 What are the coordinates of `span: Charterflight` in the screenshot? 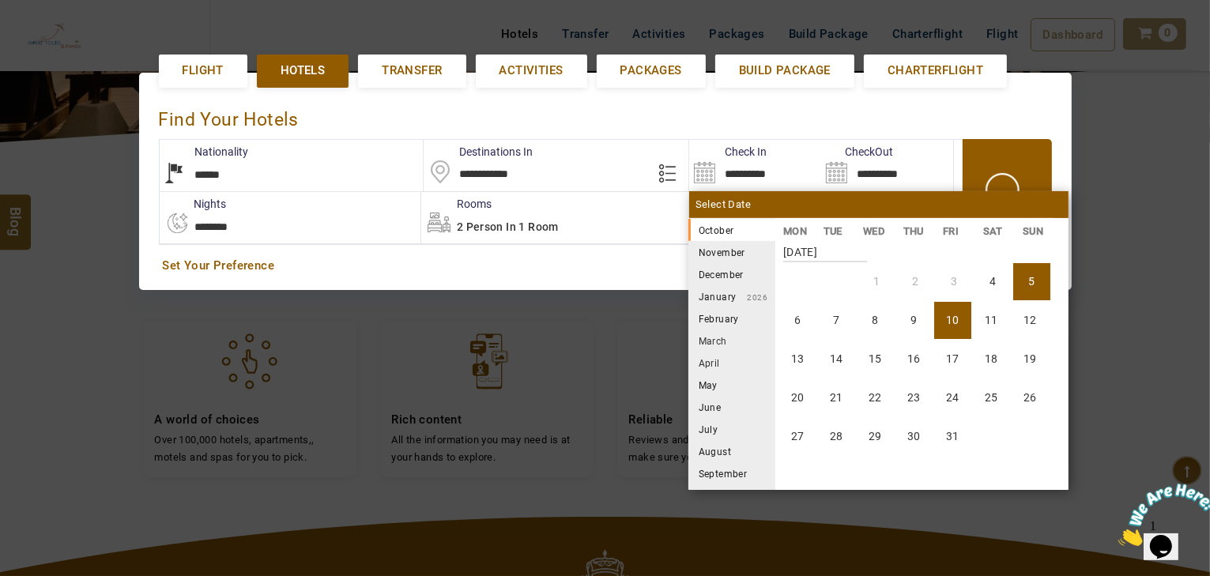 It's located at (935, 70).